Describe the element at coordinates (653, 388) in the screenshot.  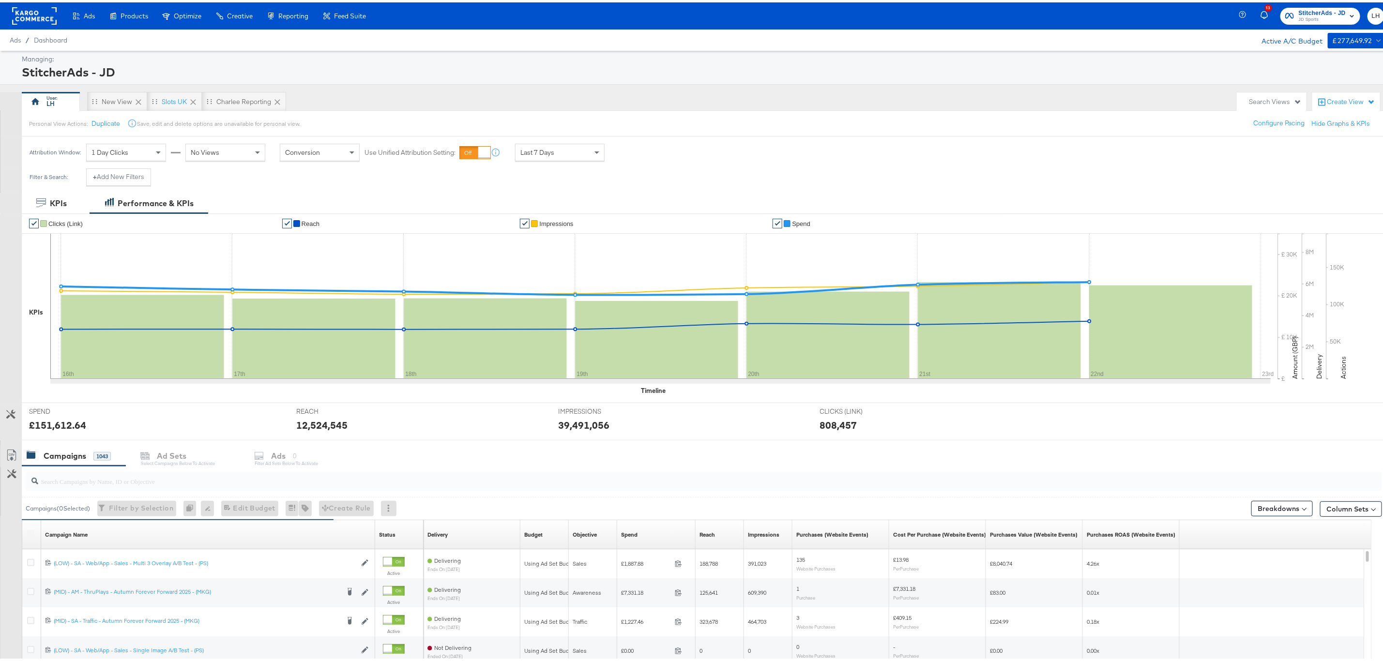
I see `div: Timeline` at that location.